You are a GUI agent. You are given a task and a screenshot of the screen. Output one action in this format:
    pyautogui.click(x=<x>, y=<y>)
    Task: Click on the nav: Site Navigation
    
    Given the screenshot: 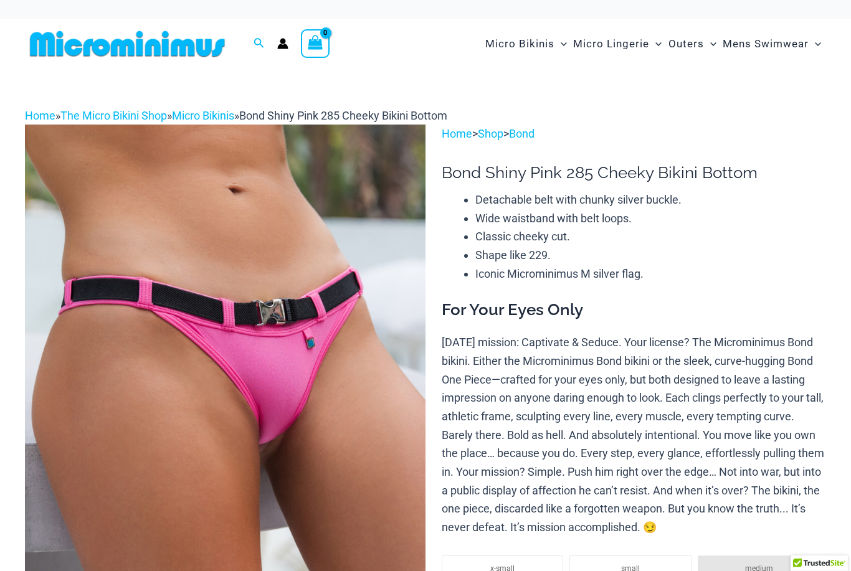 What is the action you would take?
    pyautogui.click(x=653, y=44)
    